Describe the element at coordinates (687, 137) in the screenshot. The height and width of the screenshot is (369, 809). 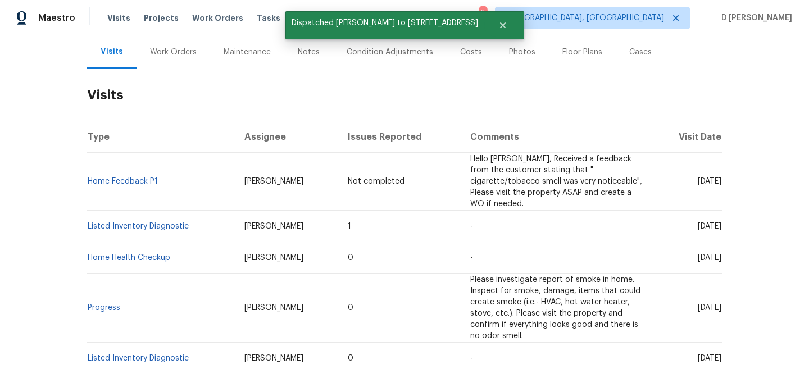
I see `th: Visit Date` at that location.